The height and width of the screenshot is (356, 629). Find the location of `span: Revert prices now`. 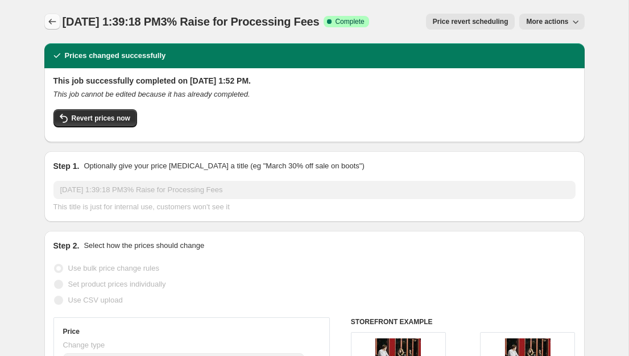

span: Revert prices now is located at coordinates (101, 118).